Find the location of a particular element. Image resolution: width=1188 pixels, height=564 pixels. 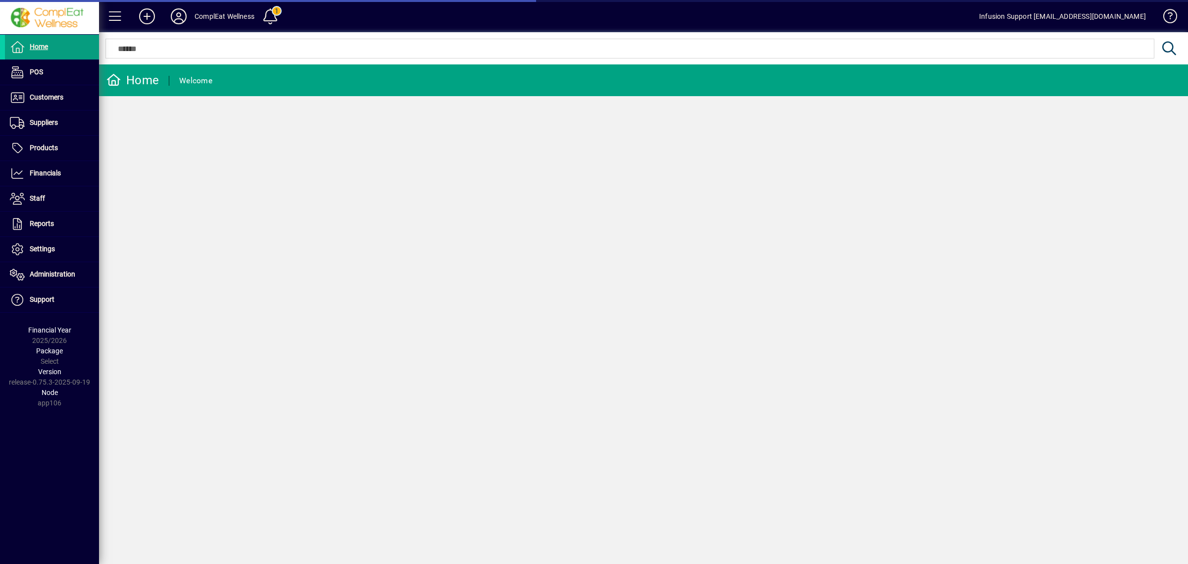

span: Administration is located at coordinates (52, 274).